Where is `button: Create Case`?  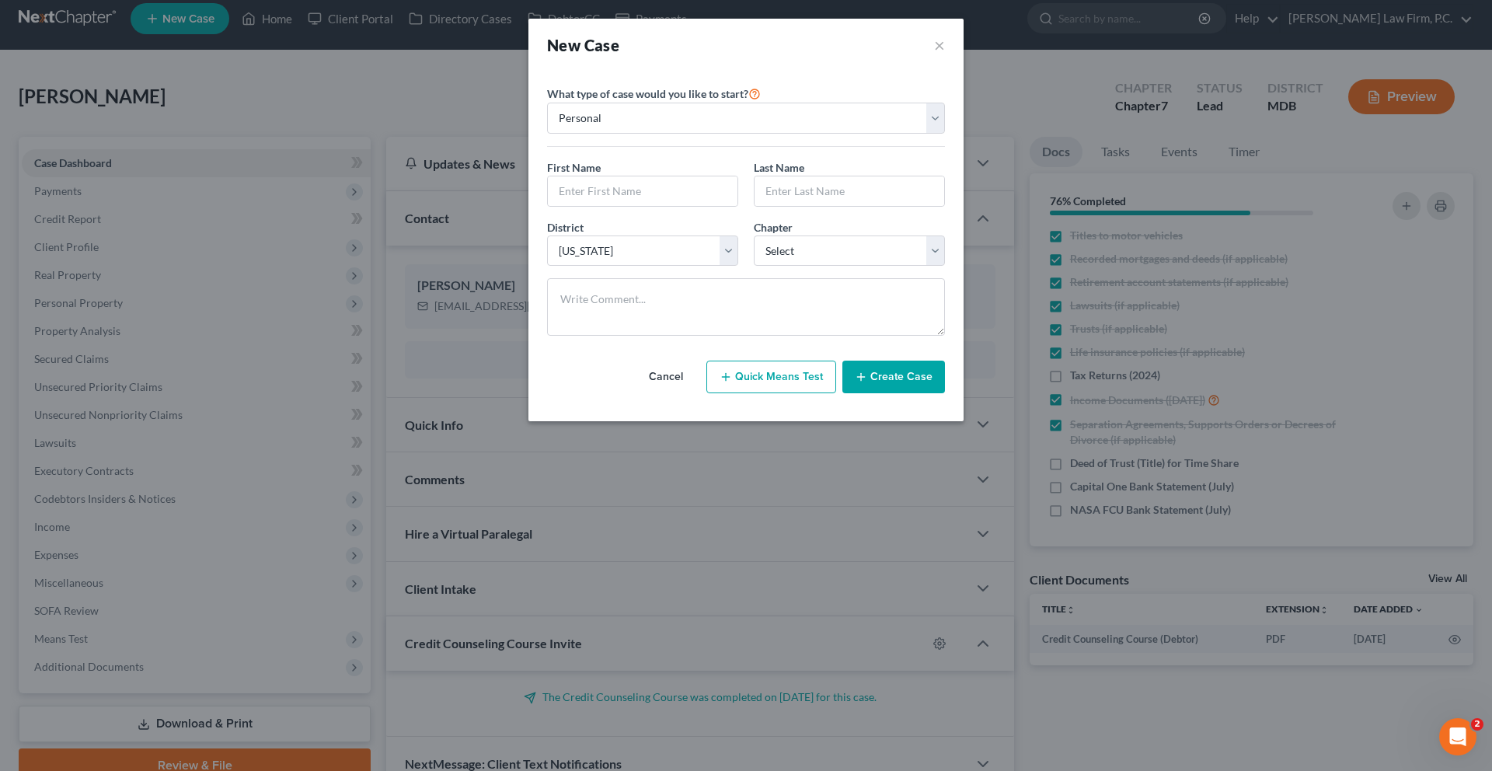
button: Create Case is located at coordinates (894, 377).